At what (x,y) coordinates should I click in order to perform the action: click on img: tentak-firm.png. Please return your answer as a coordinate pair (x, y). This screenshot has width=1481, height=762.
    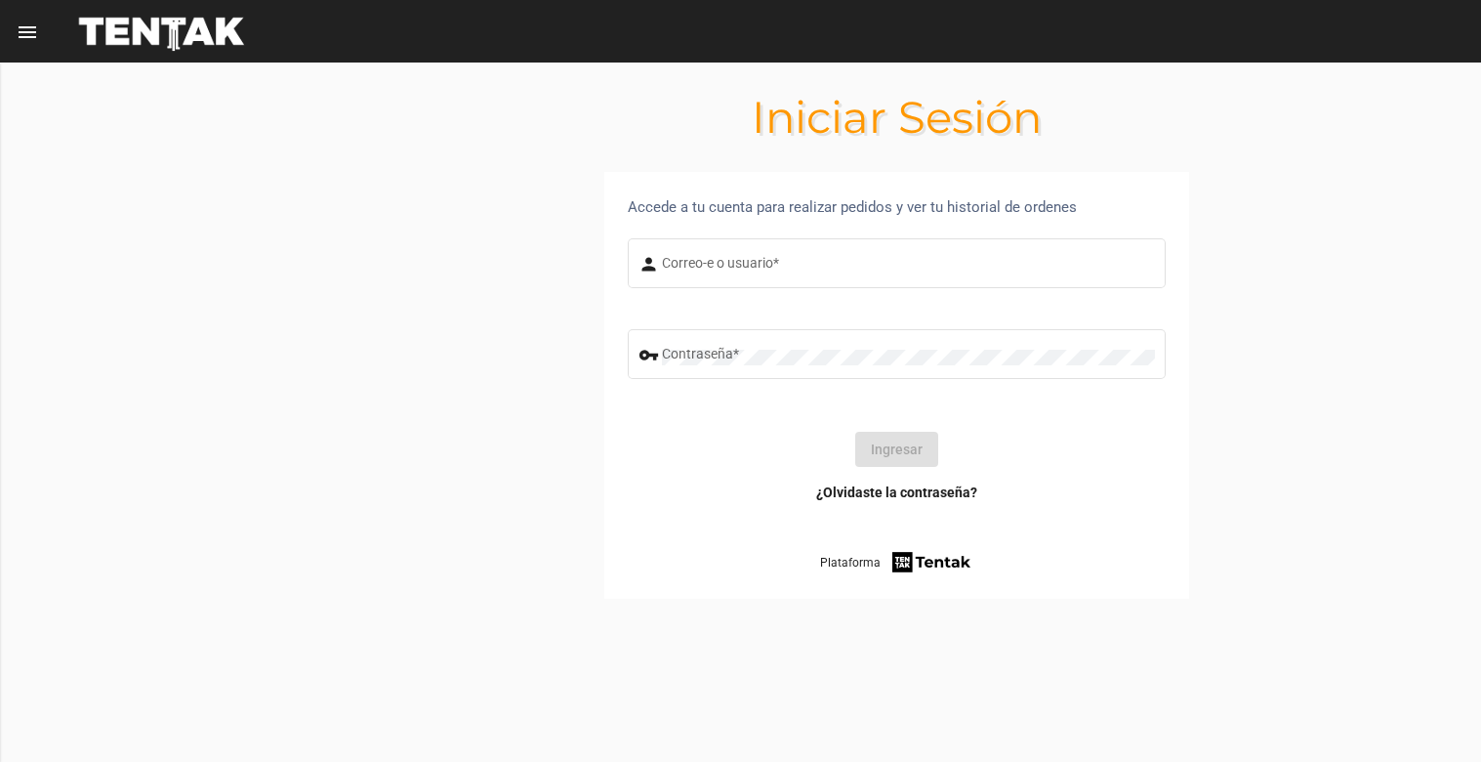
    Looking at the image, I should click on (932, 561).